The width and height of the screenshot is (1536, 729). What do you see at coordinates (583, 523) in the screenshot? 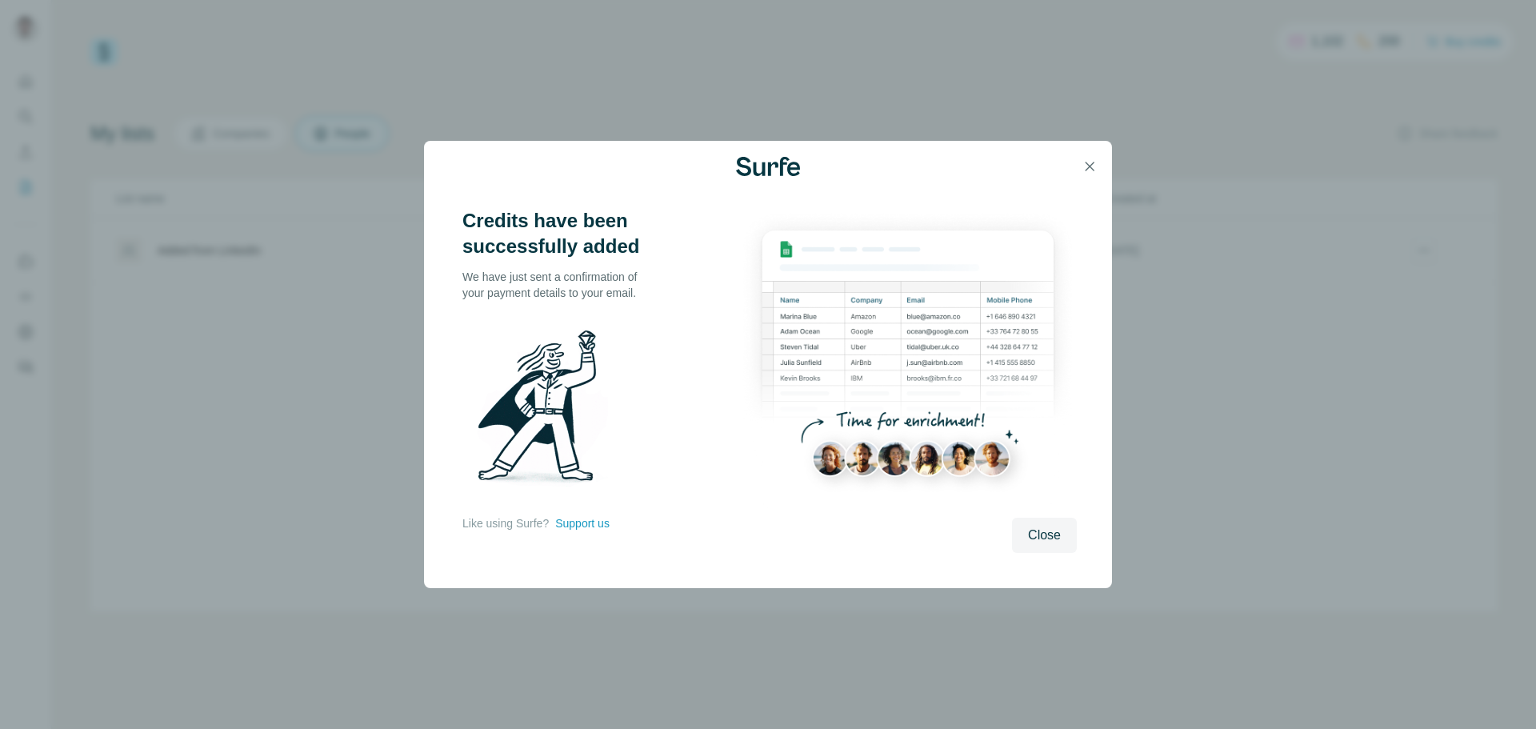
I see `span: Support us` at bounding box center [583, 523].